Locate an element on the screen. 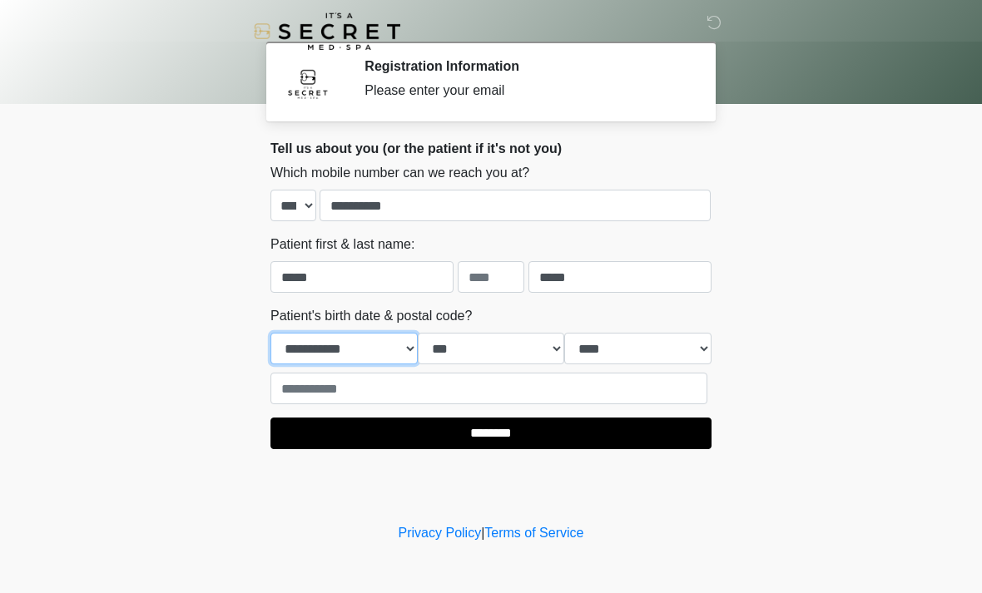 This screenshot has width=982, height=593. label: Which mobile number can we reach you at? is located at coordinates (399, 173).